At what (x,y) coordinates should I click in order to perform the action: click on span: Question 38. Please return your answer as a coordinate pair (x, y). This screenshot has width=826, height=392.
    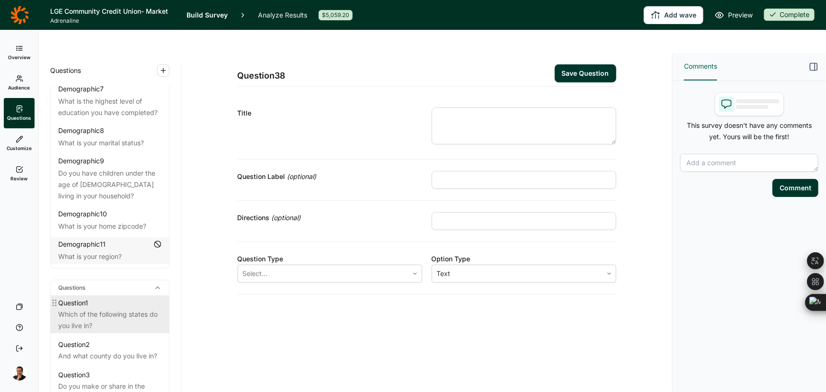
    Looking at the image, I should click on (262, 76).